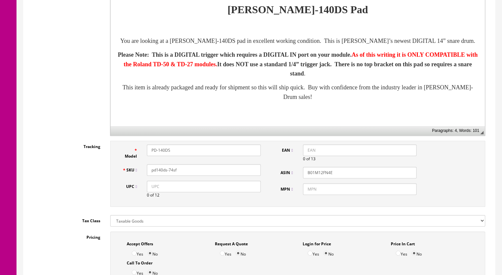  I want to click on span: SKU, so click(132, 170).